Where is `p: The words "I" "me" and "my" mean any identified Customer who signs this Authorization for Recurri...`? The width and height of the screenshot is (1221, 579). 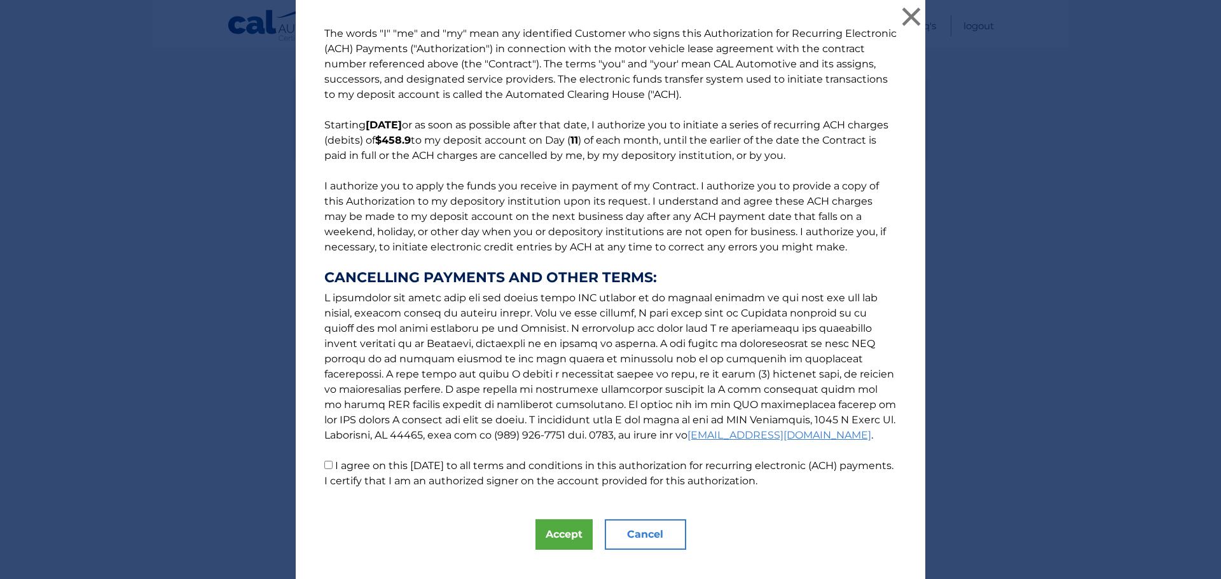
p: The words "I" "me" and "my" mean any identified Customer who signs this Authorization for Recurri... is located at coordinates (610, 258).